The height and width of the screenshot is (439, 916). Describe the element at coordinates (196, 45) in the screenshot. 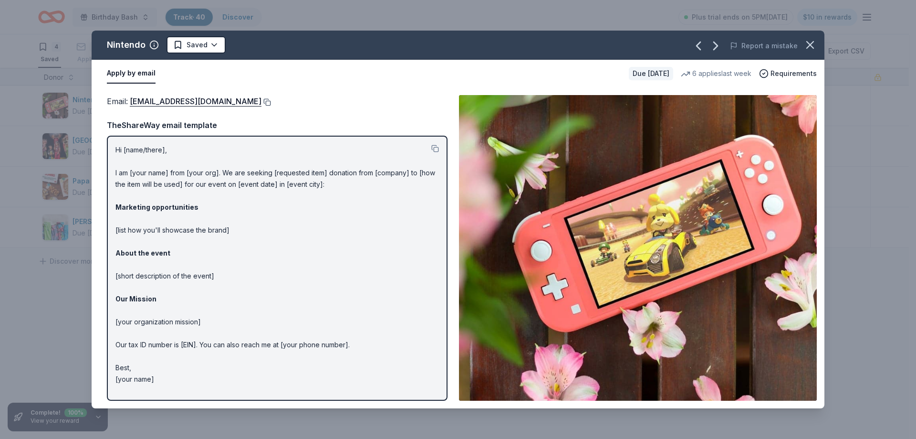

I see `button: Saved` at that location.